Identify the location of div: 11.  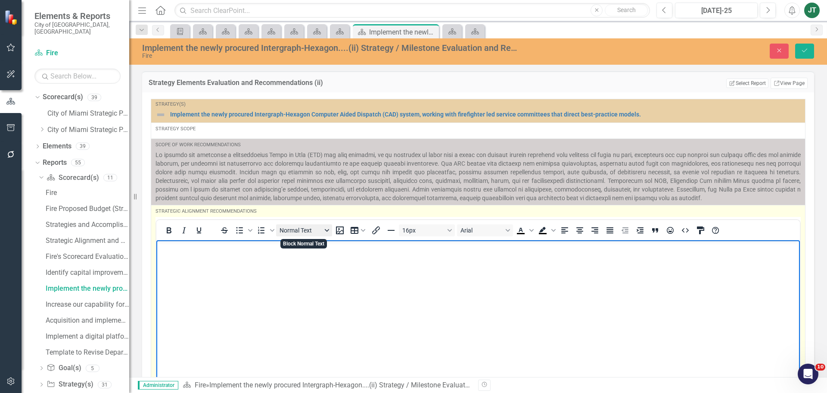
(110, 177).